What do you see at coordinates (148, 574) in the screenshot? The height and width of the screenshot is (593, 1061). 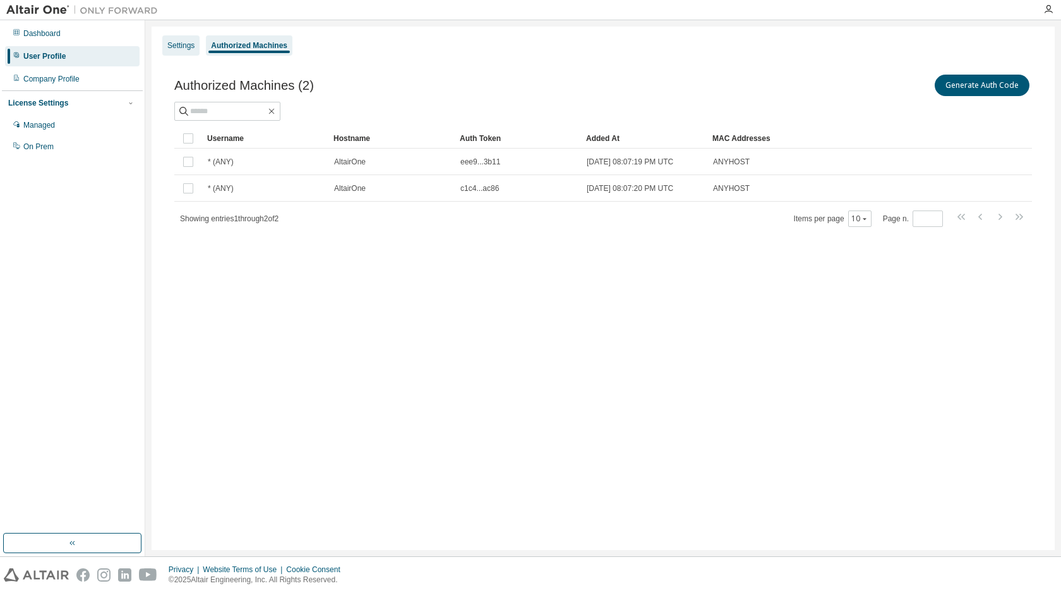 I see `img: youtube.svg` at bounding box center [148, 574].